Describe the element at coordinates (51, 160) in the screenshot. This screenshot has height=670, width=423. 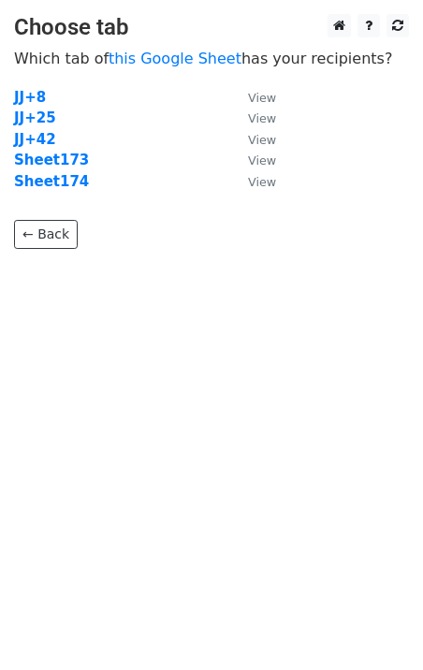
I see `a: Sheet173` at that location.